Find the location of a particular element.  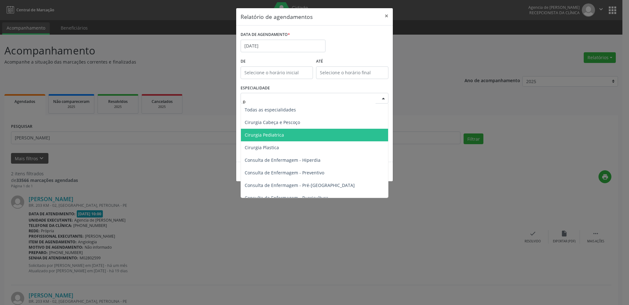

span: Consulta de Enfermagem - Hiperdia is located at coordinates (282, 160).